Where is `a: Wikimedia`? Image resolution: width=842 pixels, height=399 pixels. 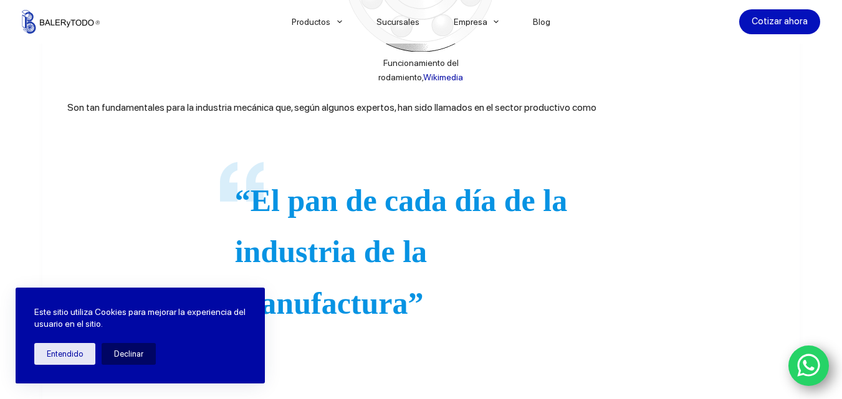 a: Wikimedia is located at coordinates (443, 77).